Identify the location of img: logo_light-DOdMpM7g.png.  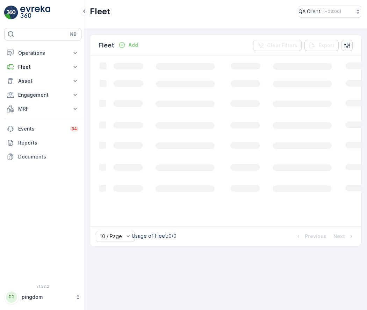
(35, 13).